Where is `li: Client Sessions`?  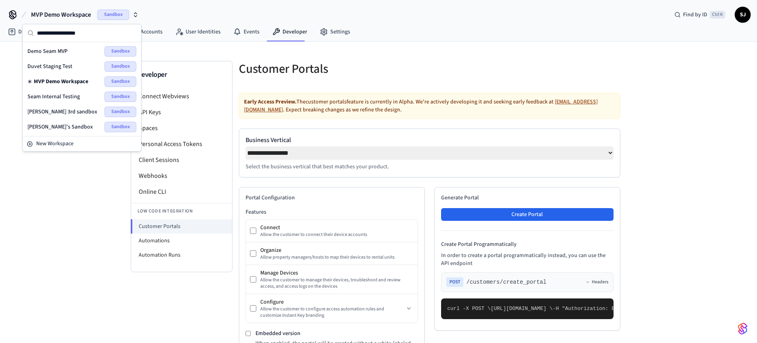
li: Client Sessions is located at coordinates (182, 160).